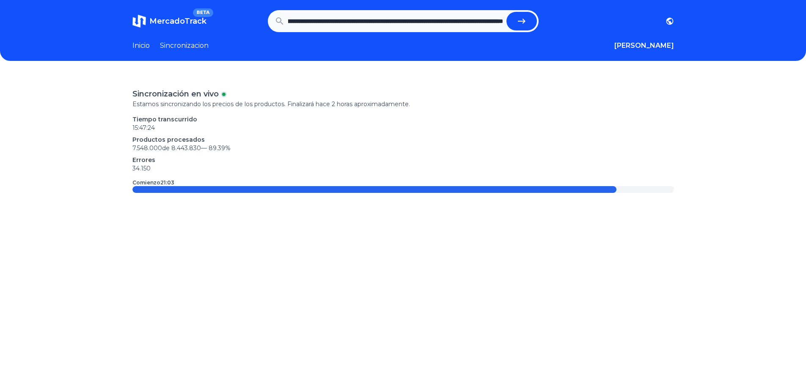 The height and width of the screenshot is (379, 806). I want to click on p: Productos procesados, so click(403, 140).